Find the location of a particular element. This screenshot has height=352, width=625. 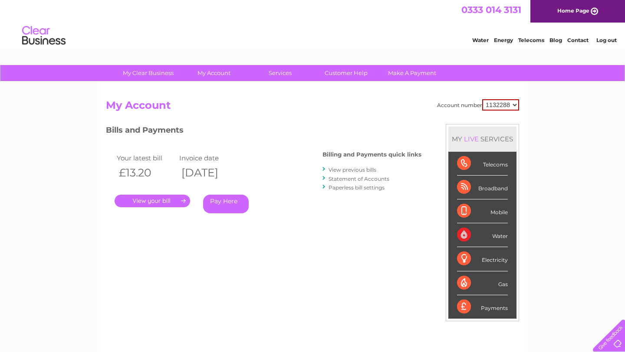

div: Payments is located at coordinates (482, 307).